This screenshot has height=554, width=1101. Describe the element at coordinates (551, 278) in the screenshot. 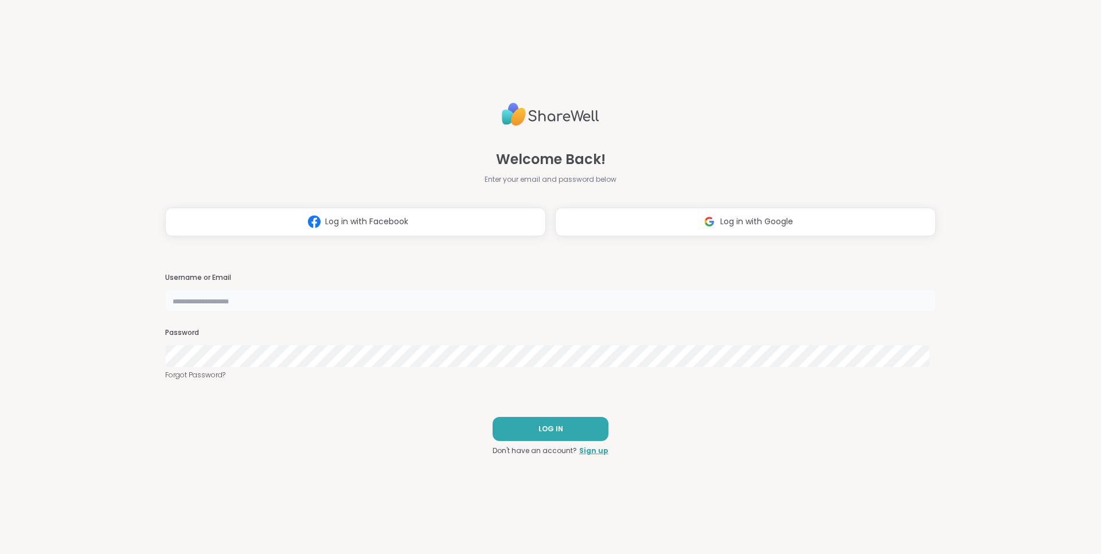

I see `h3: Username or Email` at that location.